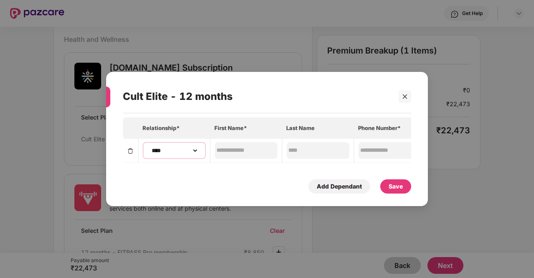  Describe the element at coordinates (339, 186) in the screenshot. I see `div: Add Dependant` at that location.